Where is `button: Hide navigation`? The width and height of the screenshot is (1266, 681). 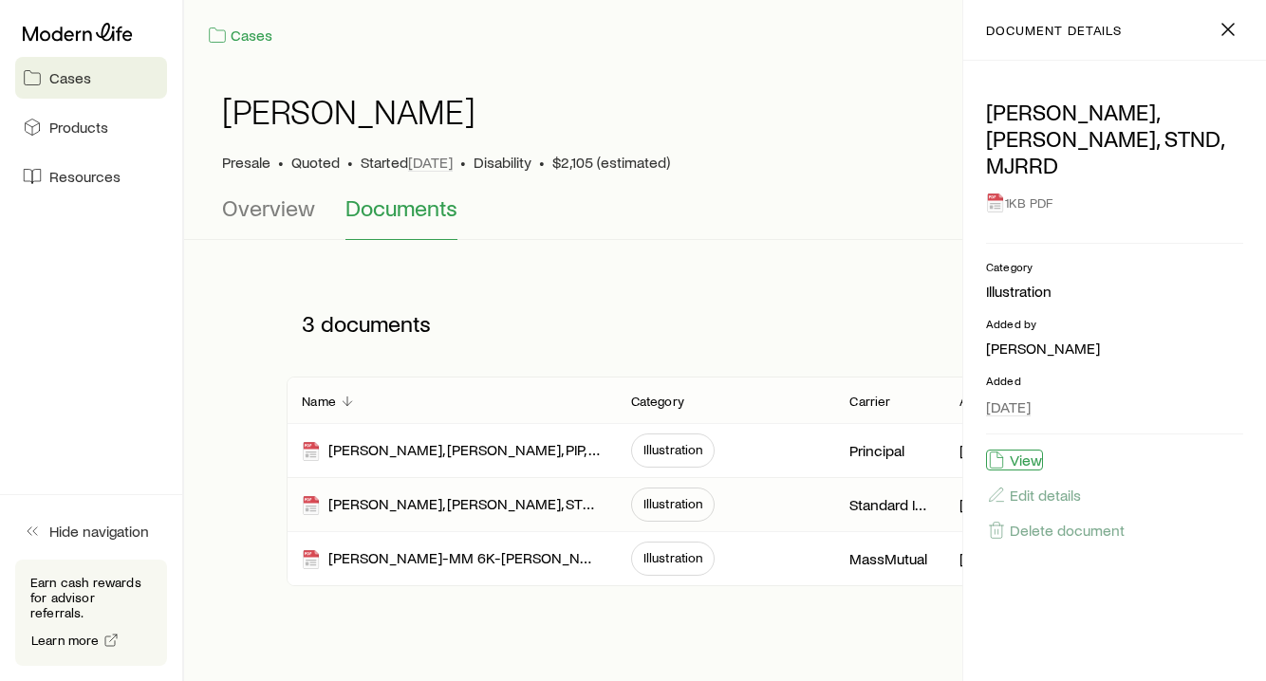 button: Hide navigation is located at coordinates (91, 531).